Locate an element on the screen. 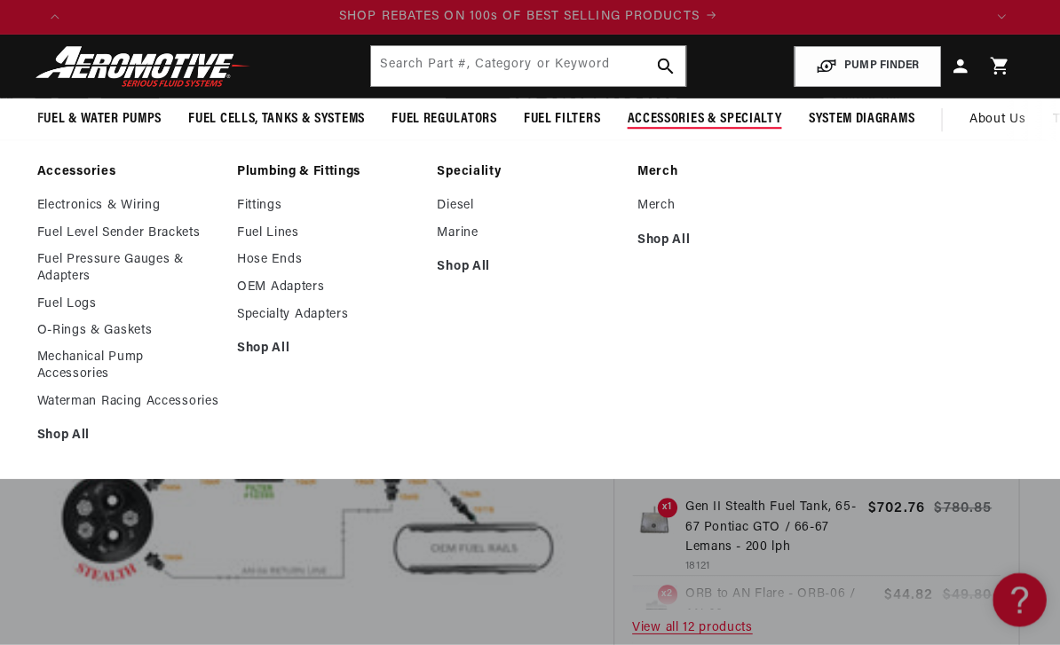  p: Gen II Stealth Fuel Tank, 65-67 Pontiac GTO / 66-67 Lemans - 200 lph is located at coordinates (772, 529).